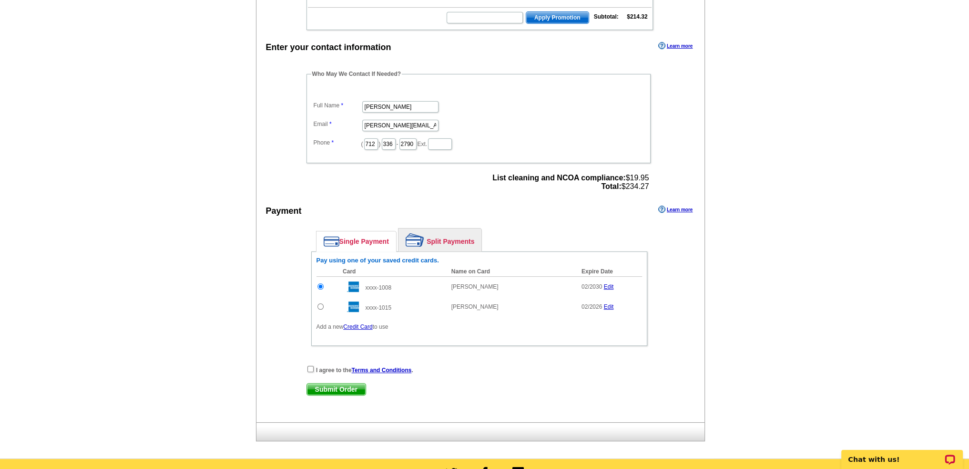 The image size is (969, 469). I want to click on strong: $214.32, so click(637, 17).